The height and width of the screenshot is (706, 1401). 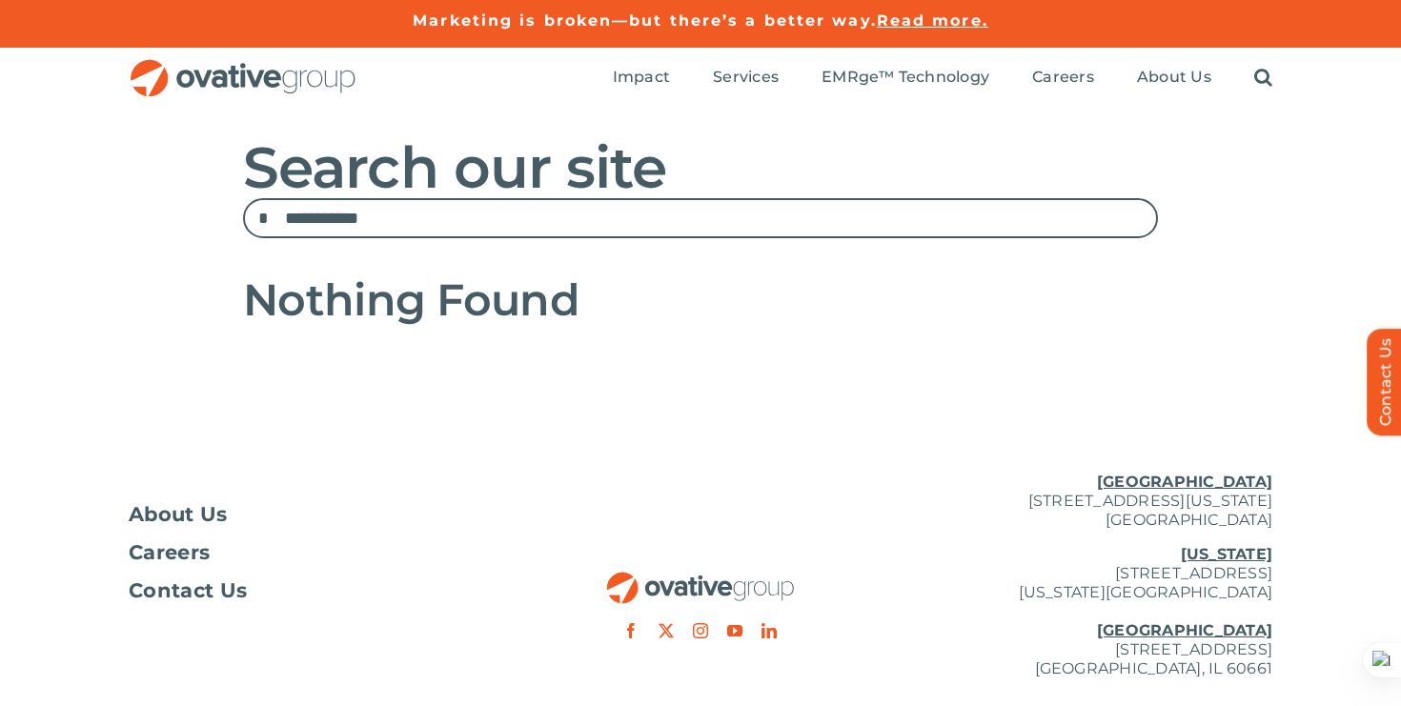 I want to click on nav: Footer Menu, so click(x=319, y=553).